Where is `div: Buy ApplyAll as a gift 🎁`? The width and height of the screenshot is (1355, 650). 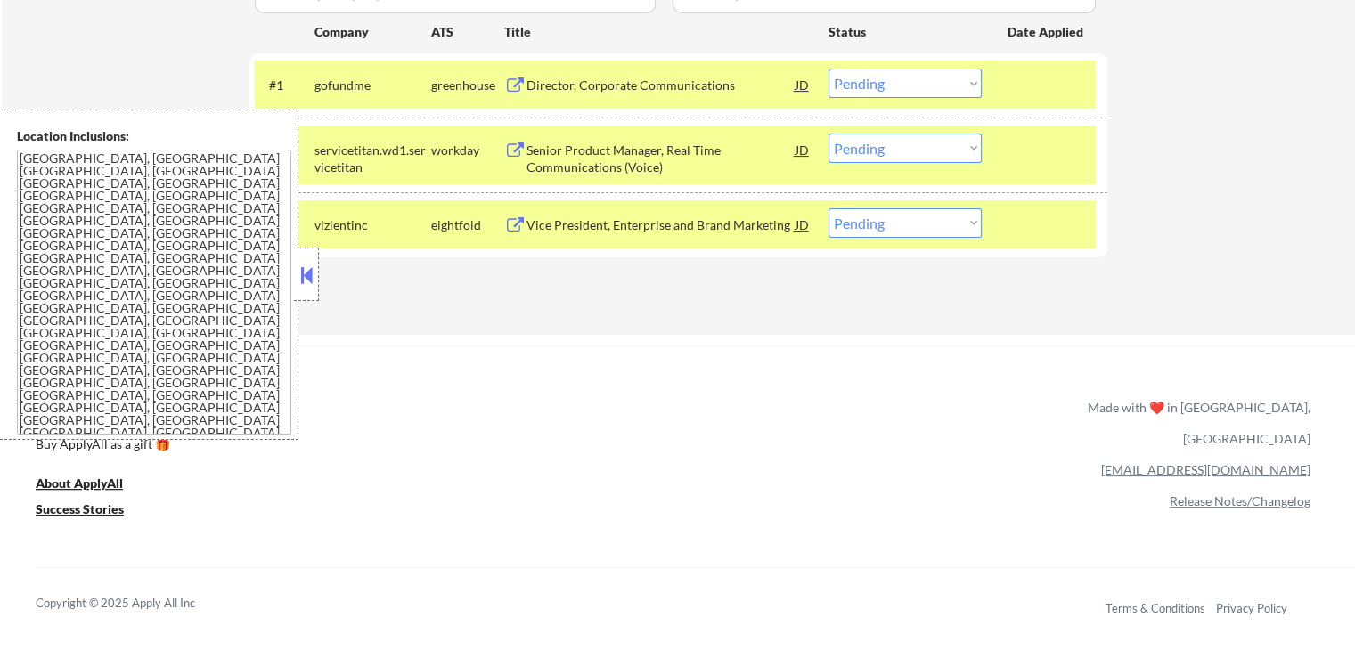
div: Buy ApplyAll as a gift 🎁 is located at coordinates (125, 444).